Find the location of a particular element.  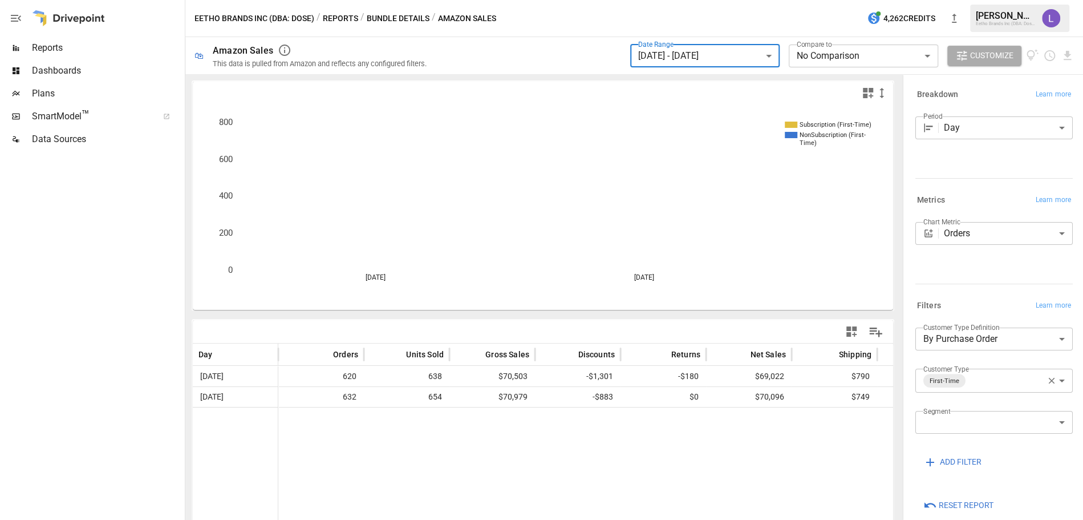

h6: Filters is located at coordinates (929, 306).